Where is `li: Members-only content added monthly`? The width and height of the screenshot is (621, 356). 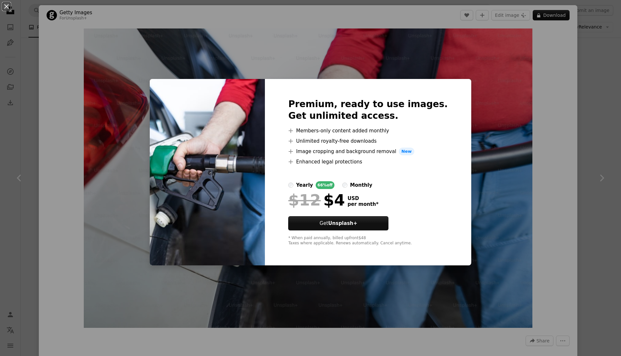 li: Members-only content added monthly is located at coordinates (368, 131).